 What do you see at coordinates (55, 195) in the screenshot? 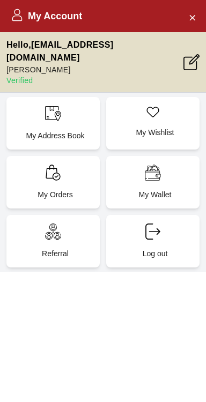
I see `p: My Orders` at bounding box center [55, 195].